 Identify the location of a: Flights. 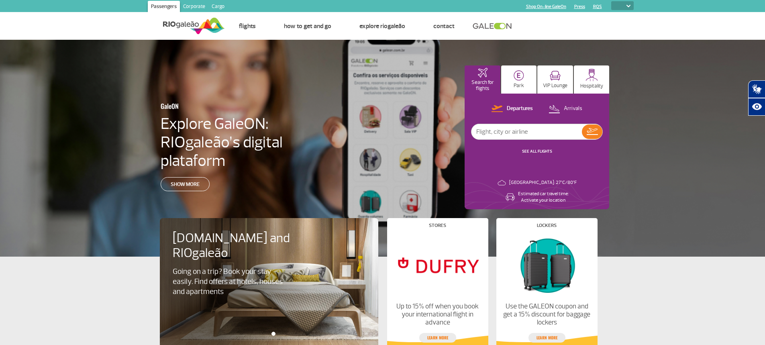
(248, 26).